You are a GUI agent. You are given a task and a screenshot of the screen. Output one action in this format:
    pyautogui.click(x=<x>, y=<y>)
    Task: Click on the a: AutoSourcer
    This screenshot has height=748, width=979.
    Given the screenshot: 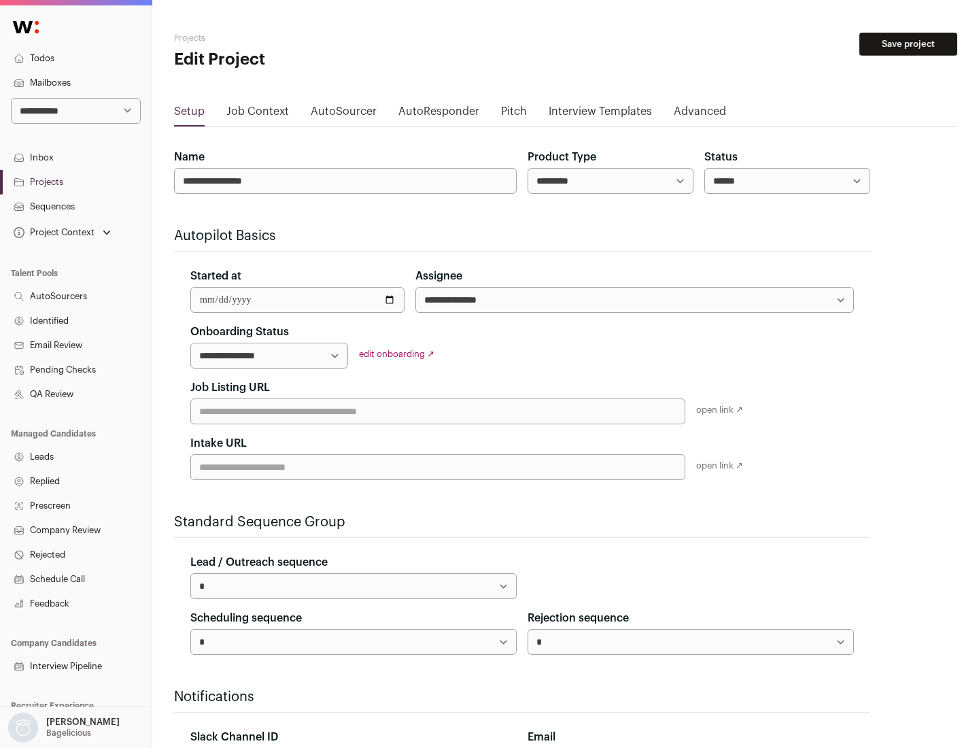 What is the action you would take?
    pyautogui.click(x=343, y=114)
    